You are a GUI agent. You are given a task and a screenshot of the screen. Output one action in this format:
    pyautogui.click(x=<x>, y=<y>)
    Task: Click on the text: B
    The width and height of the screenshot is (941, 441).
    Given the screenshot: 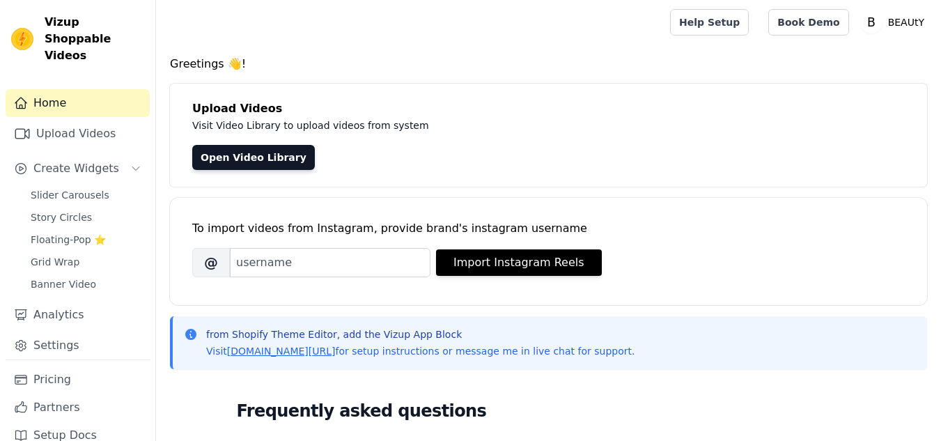 What is the action you would take?
    pyautogui.click(x=871, y=22)
    